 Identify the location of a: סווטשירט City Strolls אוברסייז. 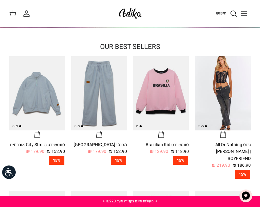
(37, 97).